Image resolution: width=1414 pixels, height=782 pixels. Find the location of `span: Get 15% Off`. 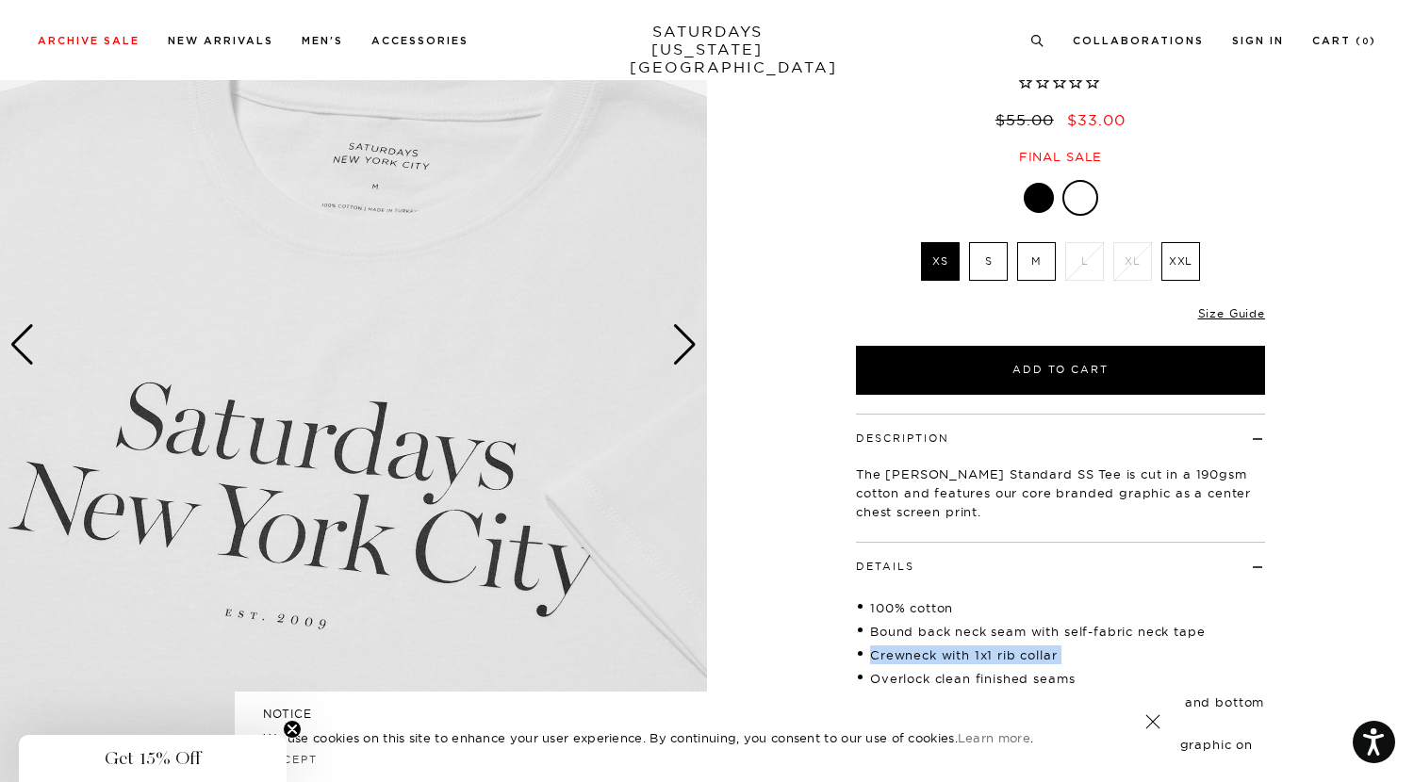

span: Get 15% Off is located at coordinates (153, 759).